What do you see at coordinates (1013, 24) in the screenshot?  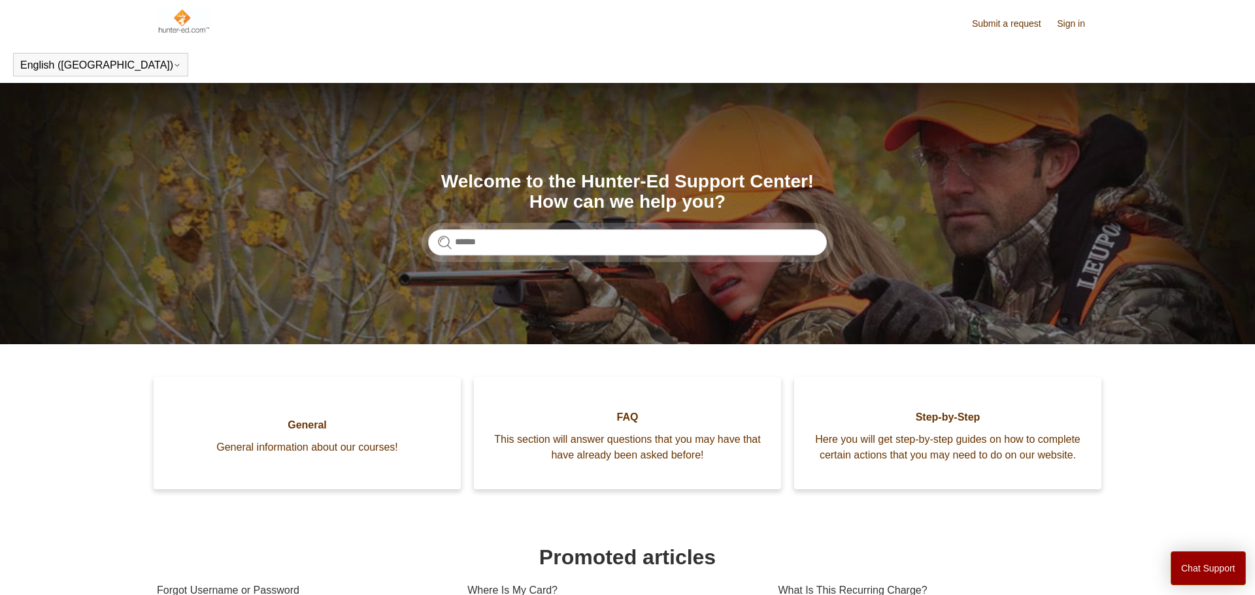 I see `a: Submit a request` at bounding box center [1013, 24].